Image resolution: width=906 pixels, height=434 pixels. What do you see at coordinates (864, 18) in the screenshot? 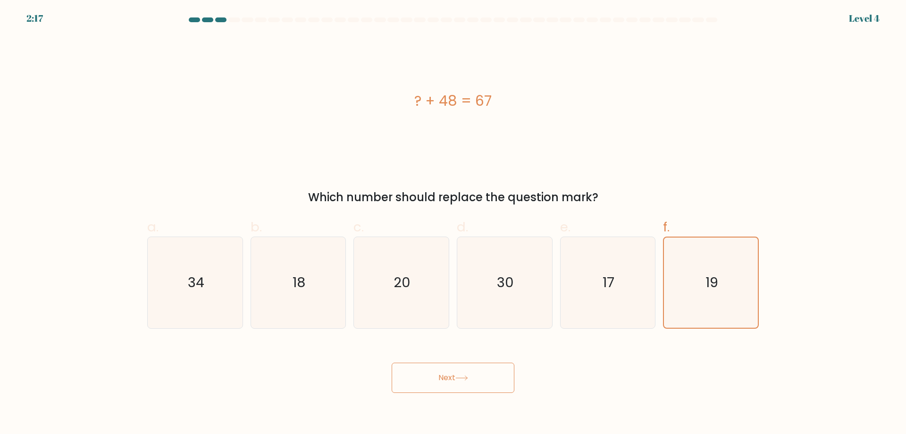
I see `div: Level 4` at bounding box center [864, 18].